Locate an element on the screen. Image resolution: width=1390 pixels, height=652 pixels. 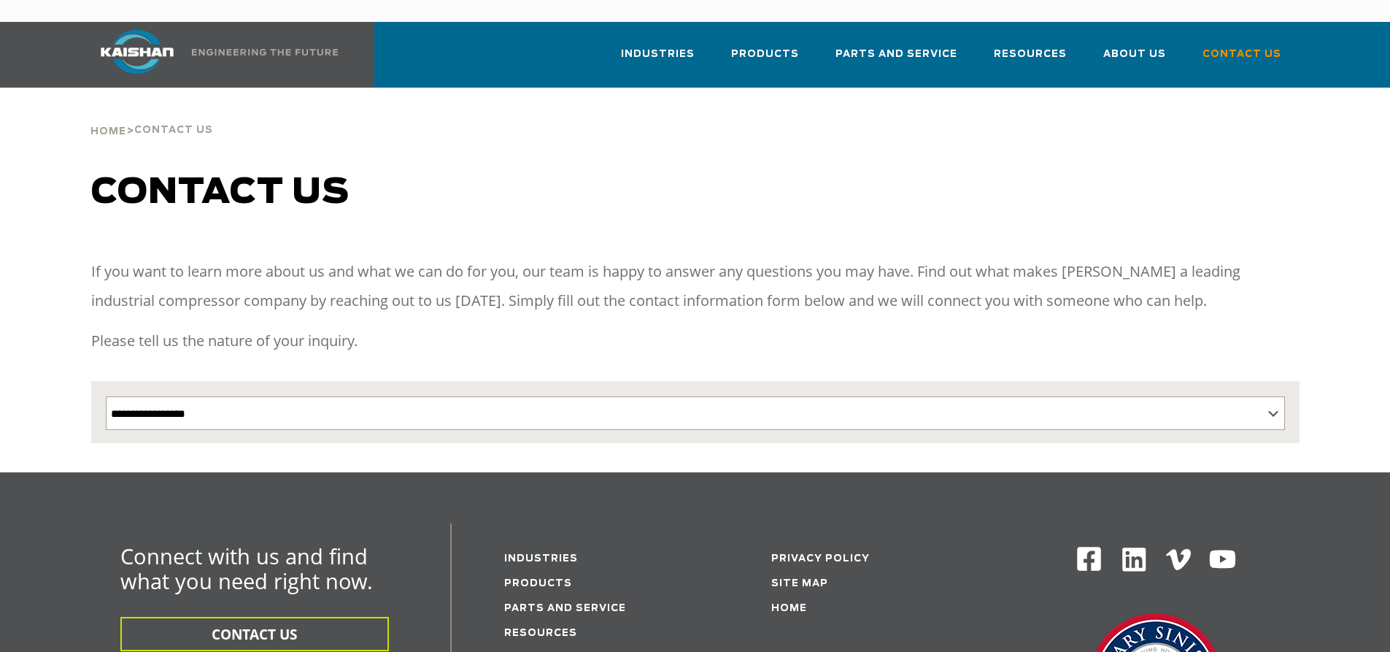
img: kaishan logo is located at coordinates (137, 52).